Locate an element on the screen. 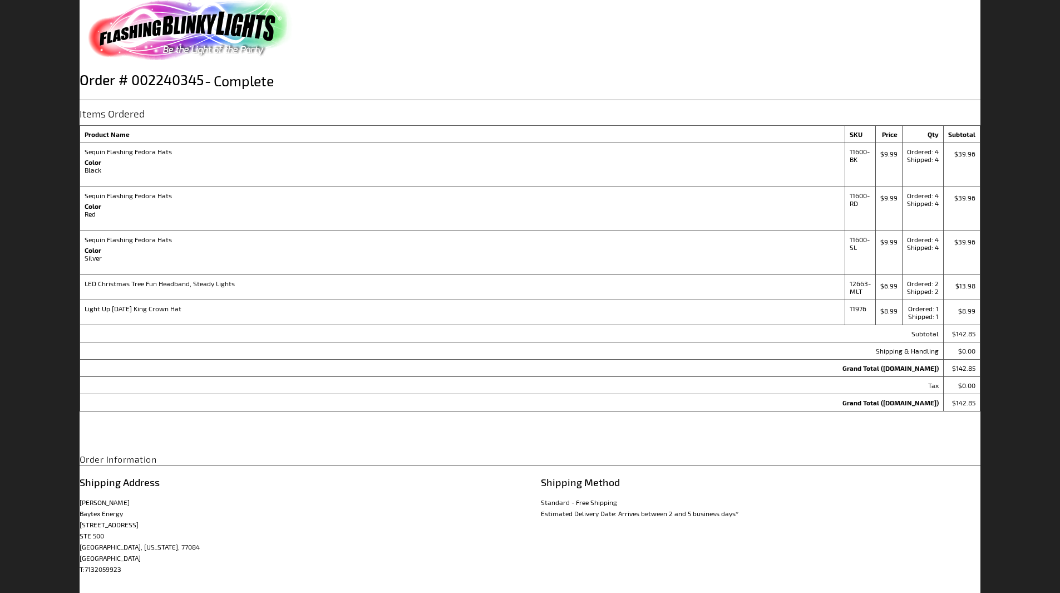 The height and width of the screenshot is (593, 1060). th: SKU is located at coordinates (860, 134).